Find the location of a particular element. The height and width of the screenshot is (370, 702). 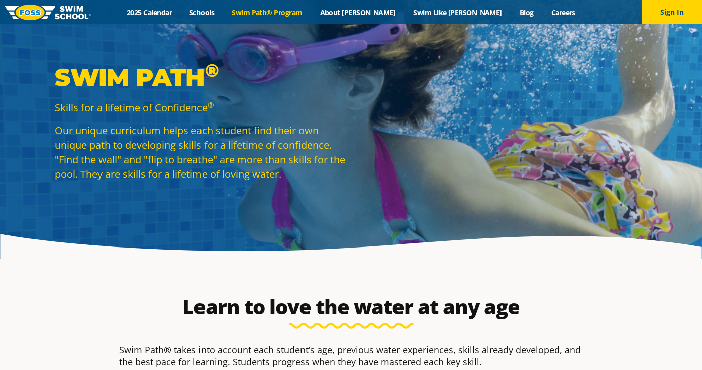

p: Skills for a lifetime of Confidence is located at coordinates (201, 108).